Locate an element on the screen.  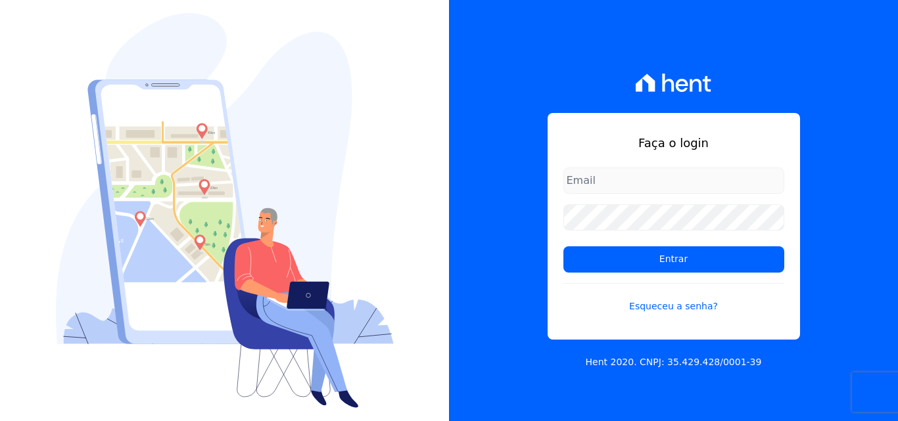
p: Hent 2020. CNPJ: 35.429.428/0001-39 is located at coordinates (674, 362).